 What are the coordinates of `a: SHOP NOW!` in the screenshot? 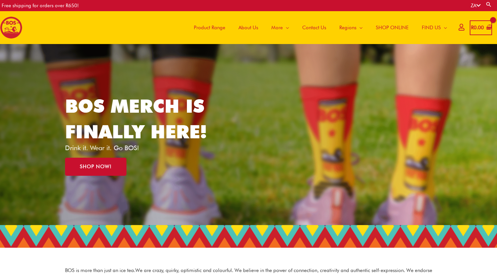 It's located at (96, 166).